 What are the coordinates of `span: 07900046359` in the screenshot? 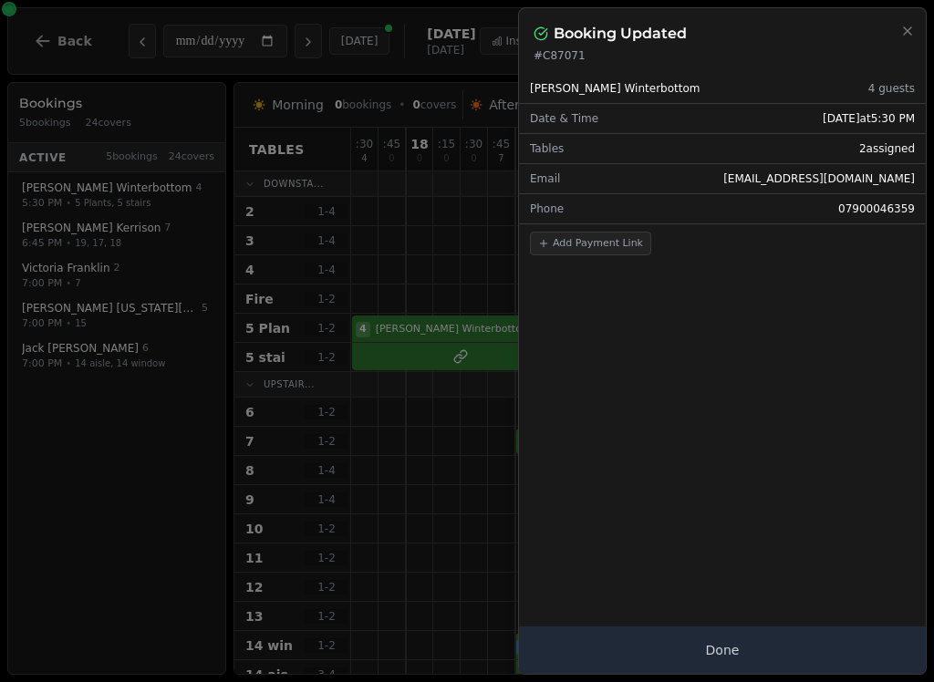 It's located at (877, 209).